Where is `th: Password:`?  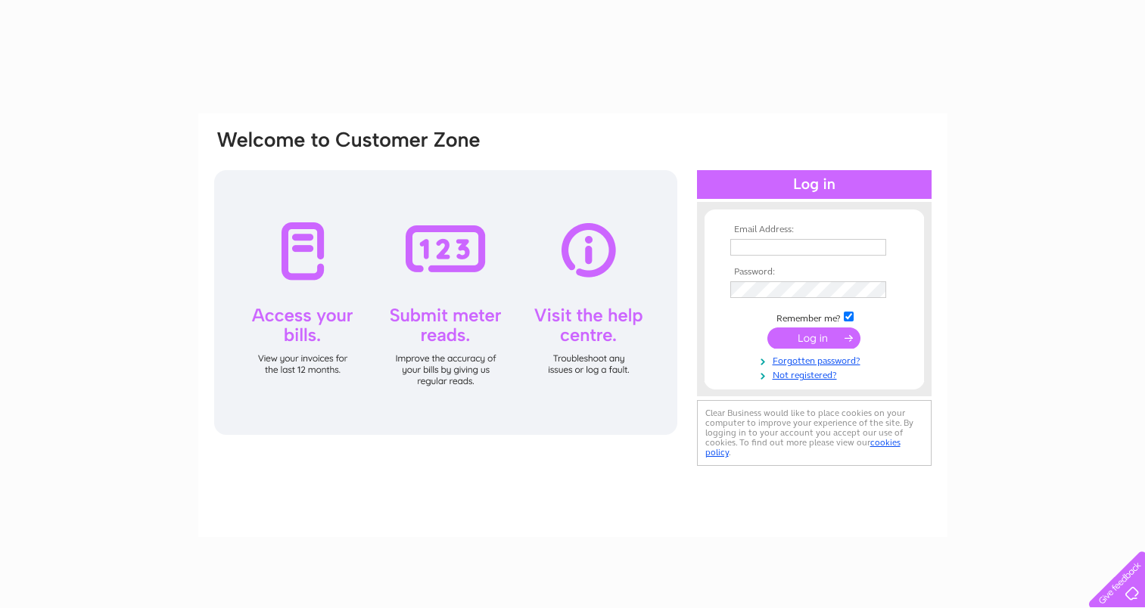 th: Password: is located at coordinates (814, 272).